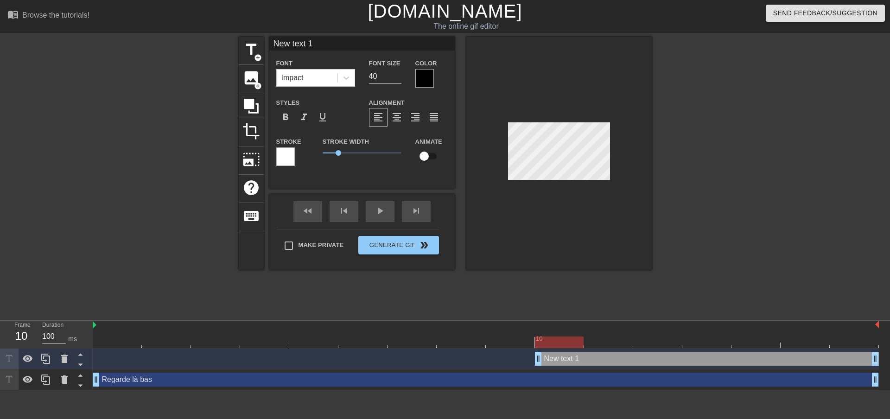 The image size is (890, 419). I want to click on label: Styles, so click(288, 103).